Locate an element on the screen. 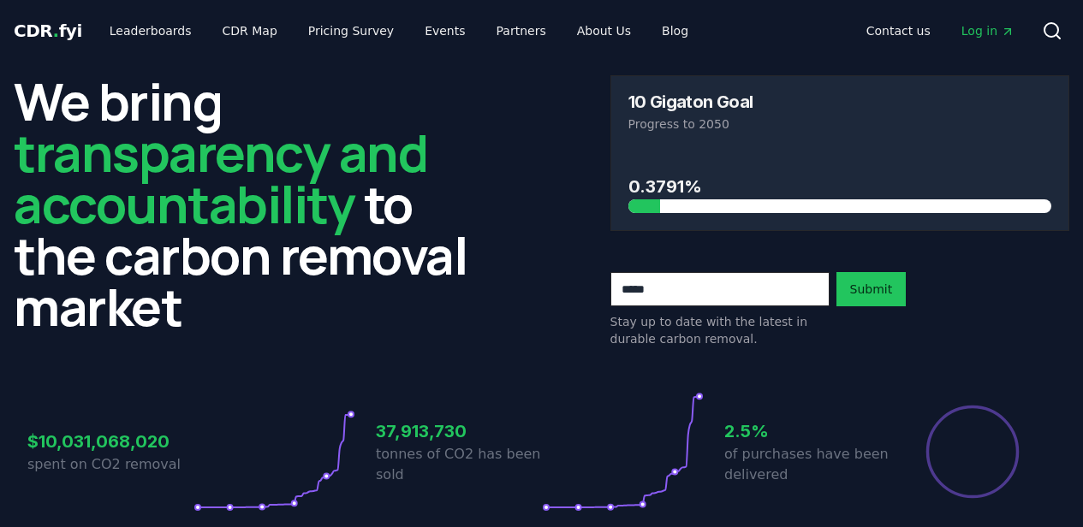 This screenshot has width=1083, height=527. h3: 10 Gigaton Goal is located at coordinates (691, 102).